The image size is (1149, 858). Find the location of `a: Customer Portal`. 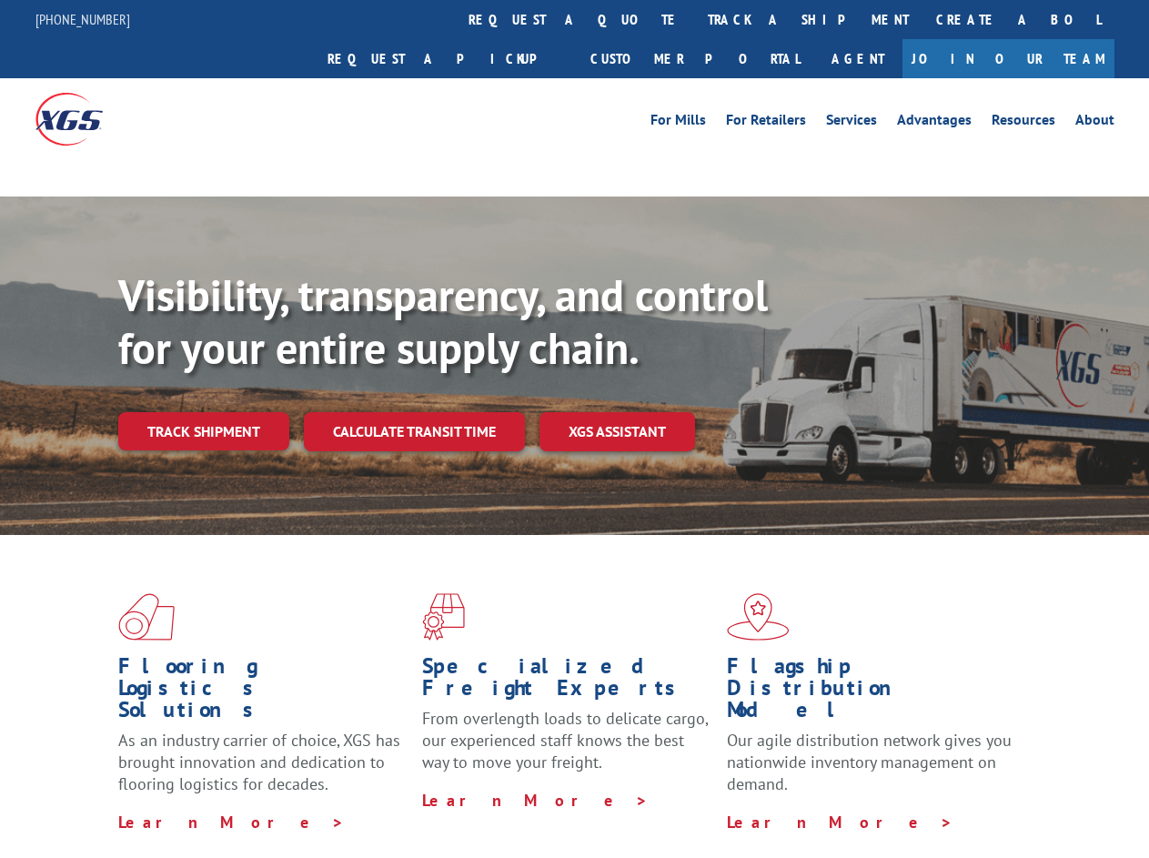

a: Customer Portal is located at coordinates (695, 58).